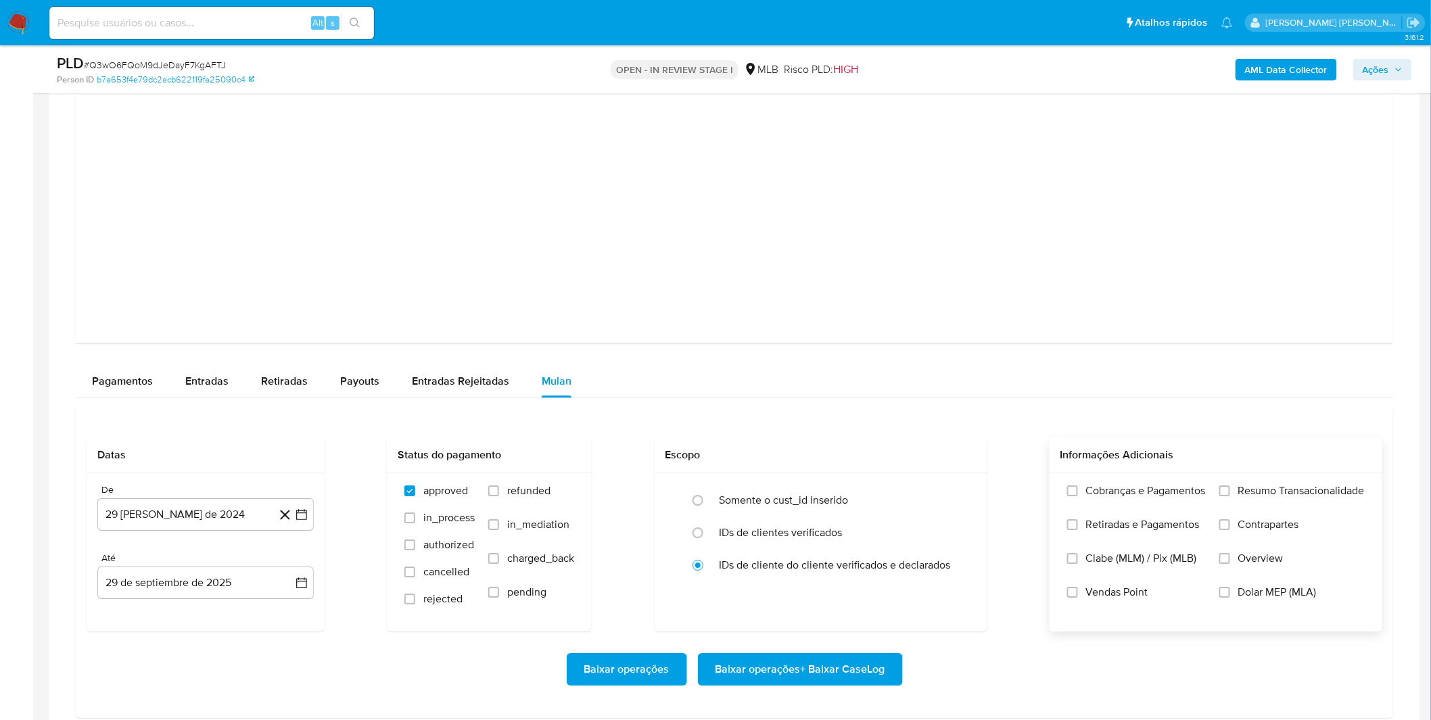 The image size is (1431, 720). Describe the element at coordinates (175, 80) in the screenshot. I see `a: b7a653f4e79dc2acb622119fa25090c4` at that location.